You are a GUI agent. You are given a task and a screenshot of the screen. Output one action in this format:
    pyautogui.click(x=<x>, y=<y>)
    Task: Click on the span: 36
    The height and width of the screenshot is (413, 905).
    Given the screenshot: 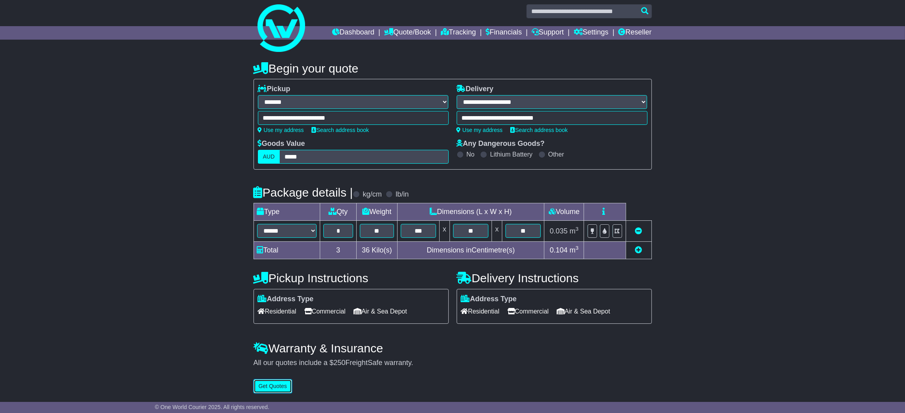 What is the action you would take?
    pyautogui.click(x=366, y=250)
    